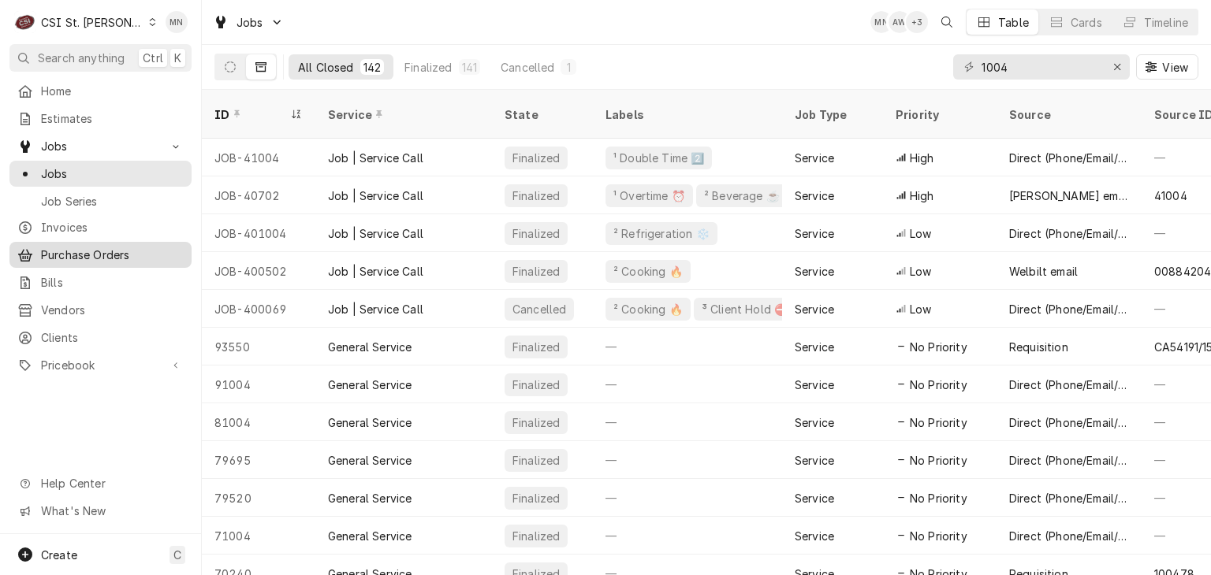 The width and height of the screenshot is (1211, 575). What do you see at coordinates (100, 310) in the screenshot?
I see `a: Vendors` at bounding box center [100, 310].